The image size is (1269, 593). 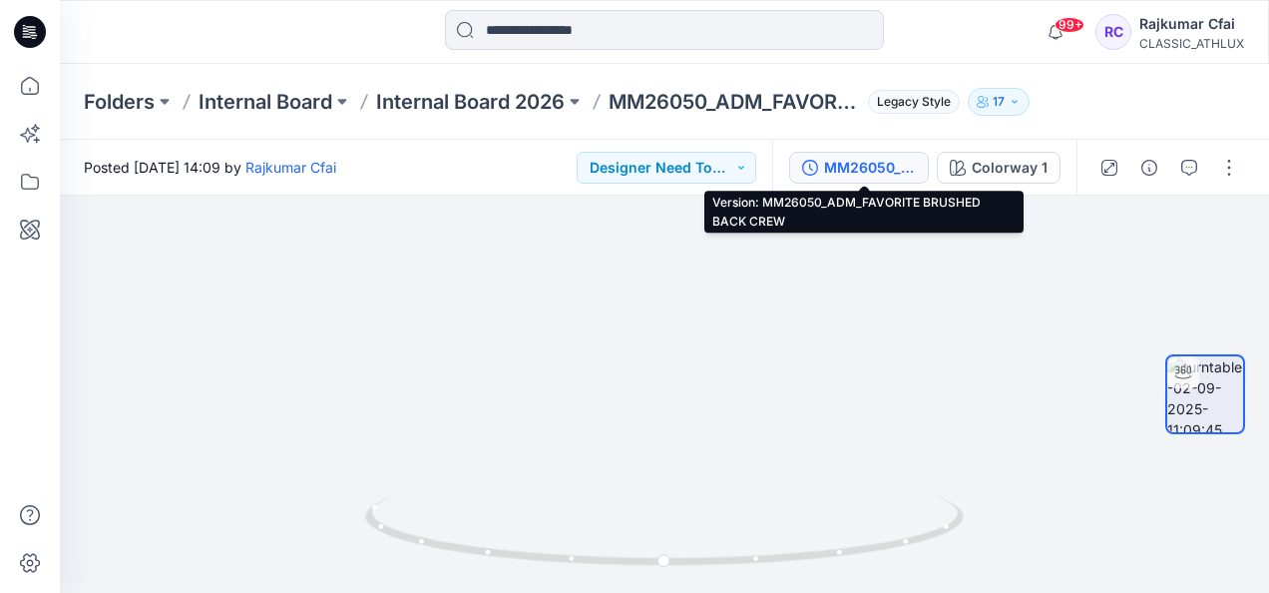 I want to click on p: Folders, so click(x=119, y=102).